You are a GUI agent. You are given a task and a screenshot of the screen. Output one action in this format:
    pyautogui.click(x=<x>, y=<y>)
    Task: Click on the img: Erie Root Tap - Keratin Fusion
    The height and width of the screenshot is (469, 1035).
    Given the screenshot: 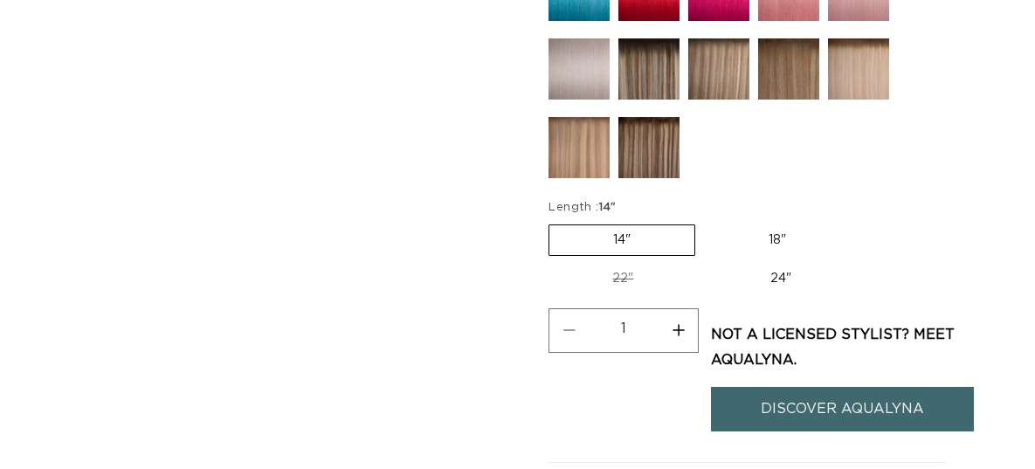 What is the action you would take?
    pyautogui.click(x=789, y=69)
    